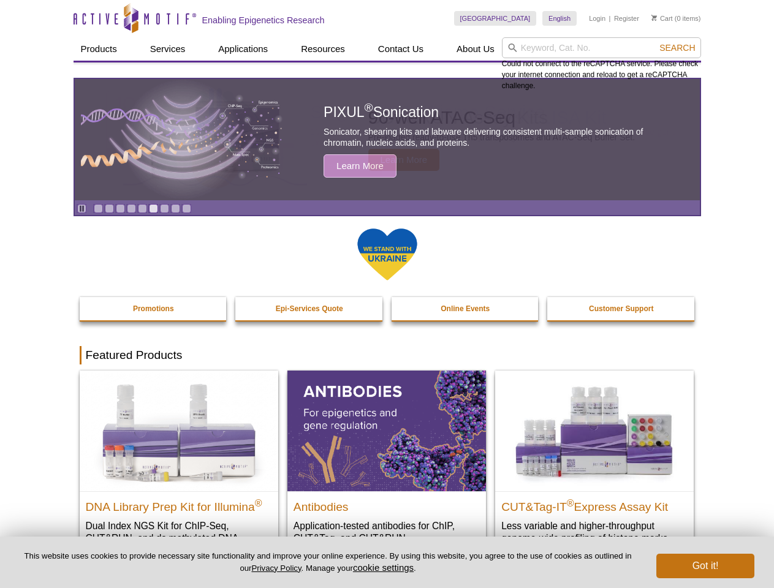 Image resolution: width=774 pixels, height=588 pixels. What do you see at coordinates (466, 309) in the screenshot?
I see `a: Online Events` at bounding box center [466, 309].